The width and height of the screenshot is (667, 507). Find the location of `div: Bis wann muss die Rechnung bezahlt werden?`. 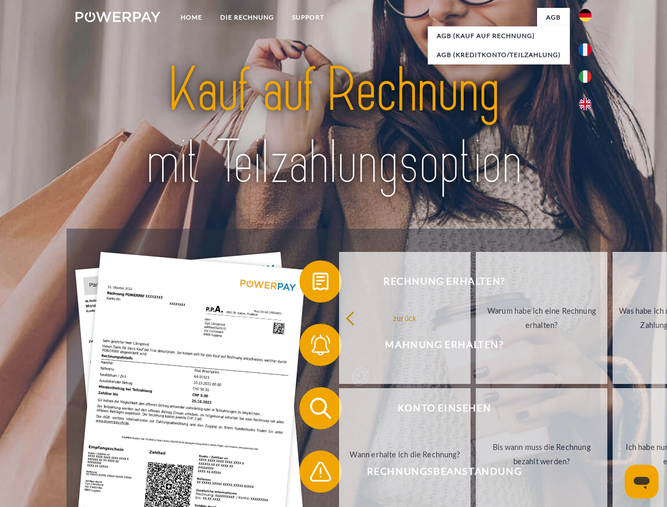

div: Bis wann muss die Rechnung bezahlt werden? is located at coordinates (541, 454).